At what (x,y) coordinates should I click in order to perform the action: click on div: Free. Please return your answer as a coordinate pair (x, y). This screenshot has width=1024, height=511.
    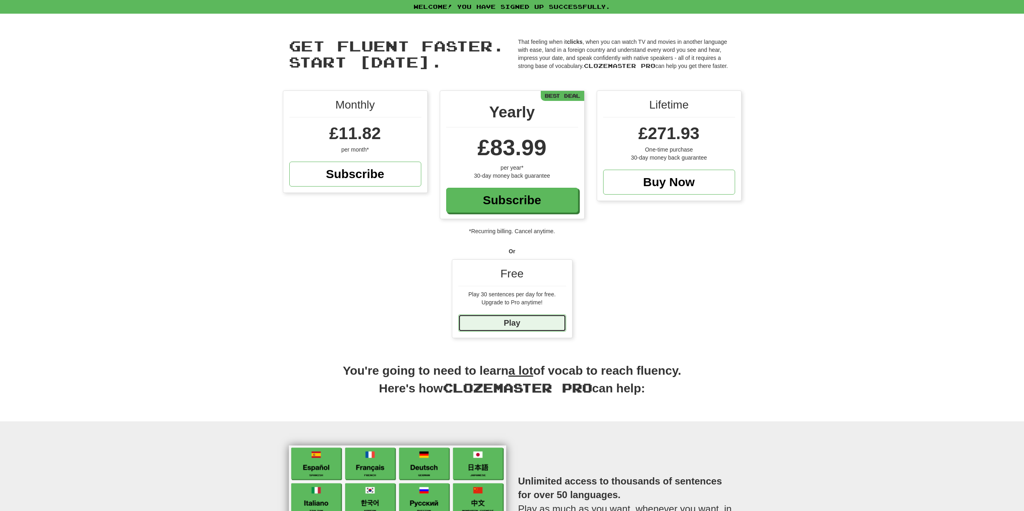
    Looking at the image, I should click on (512, 276).